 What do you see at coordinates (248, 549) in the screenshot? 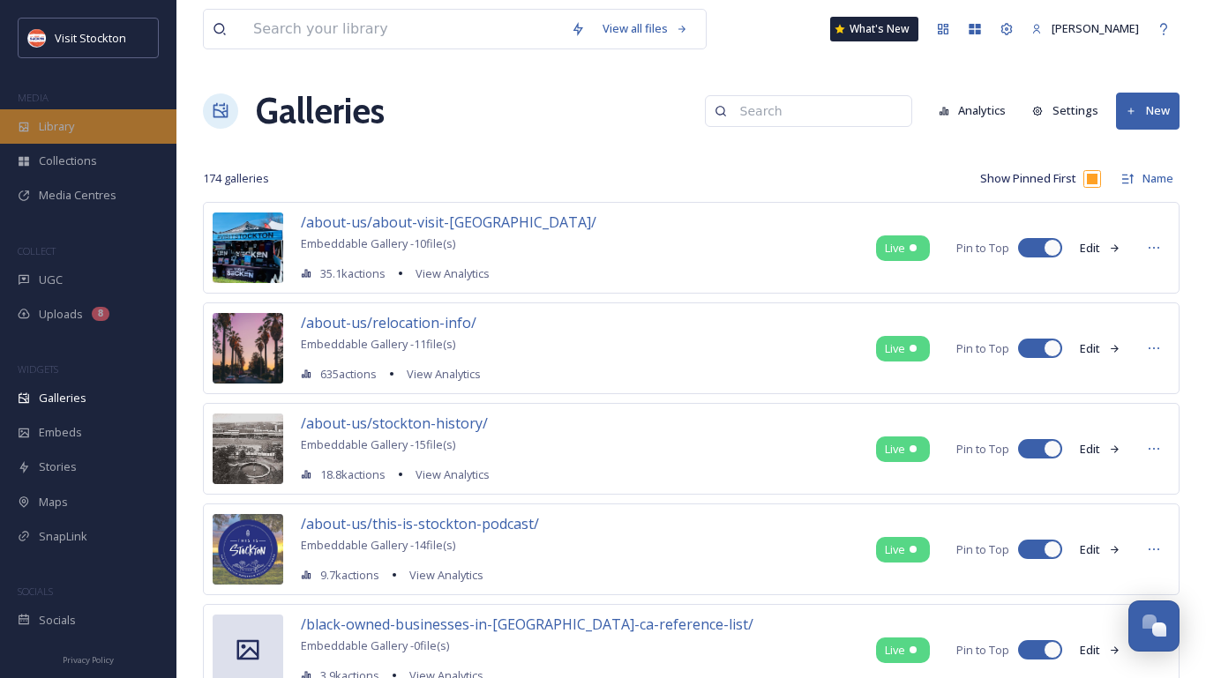
I see `img: 4ae676789081f7f856a6539aa112f2ef4dd6183ef4f335d95c0b66eedd030fa0.jpg` at bounding box center [248, 549].